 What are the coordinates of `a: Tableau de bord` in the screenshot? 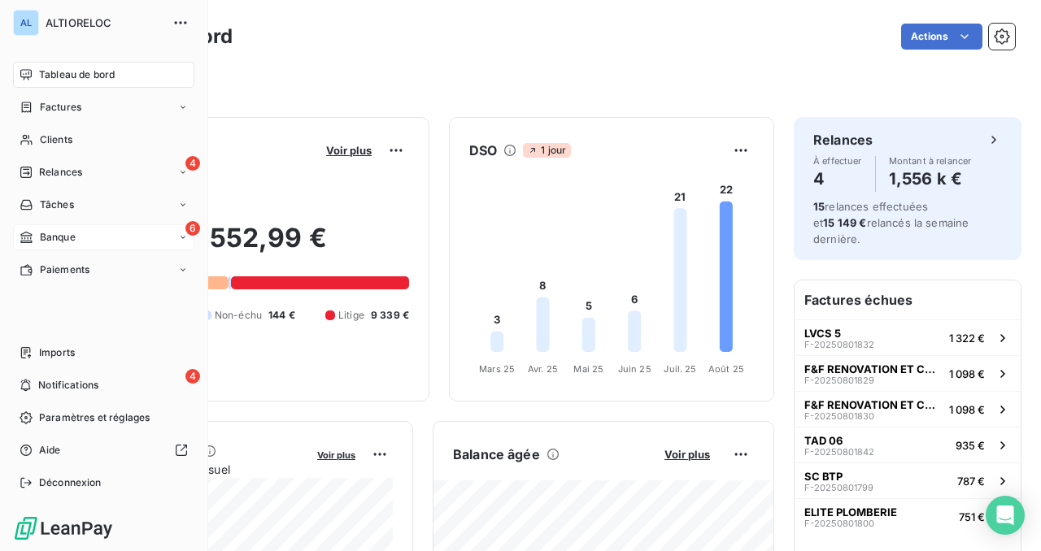 It's located at (103, 75).